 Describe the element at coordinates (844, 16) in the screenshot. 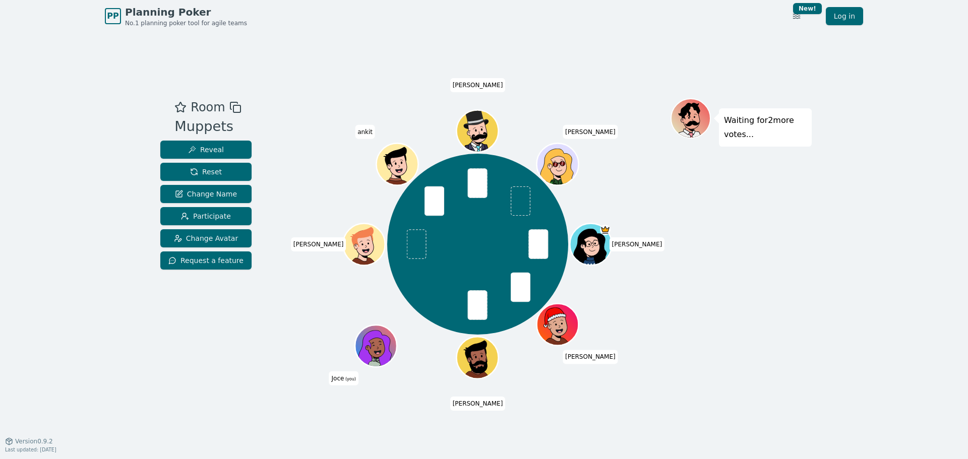

I see `a: Log in` at that location.